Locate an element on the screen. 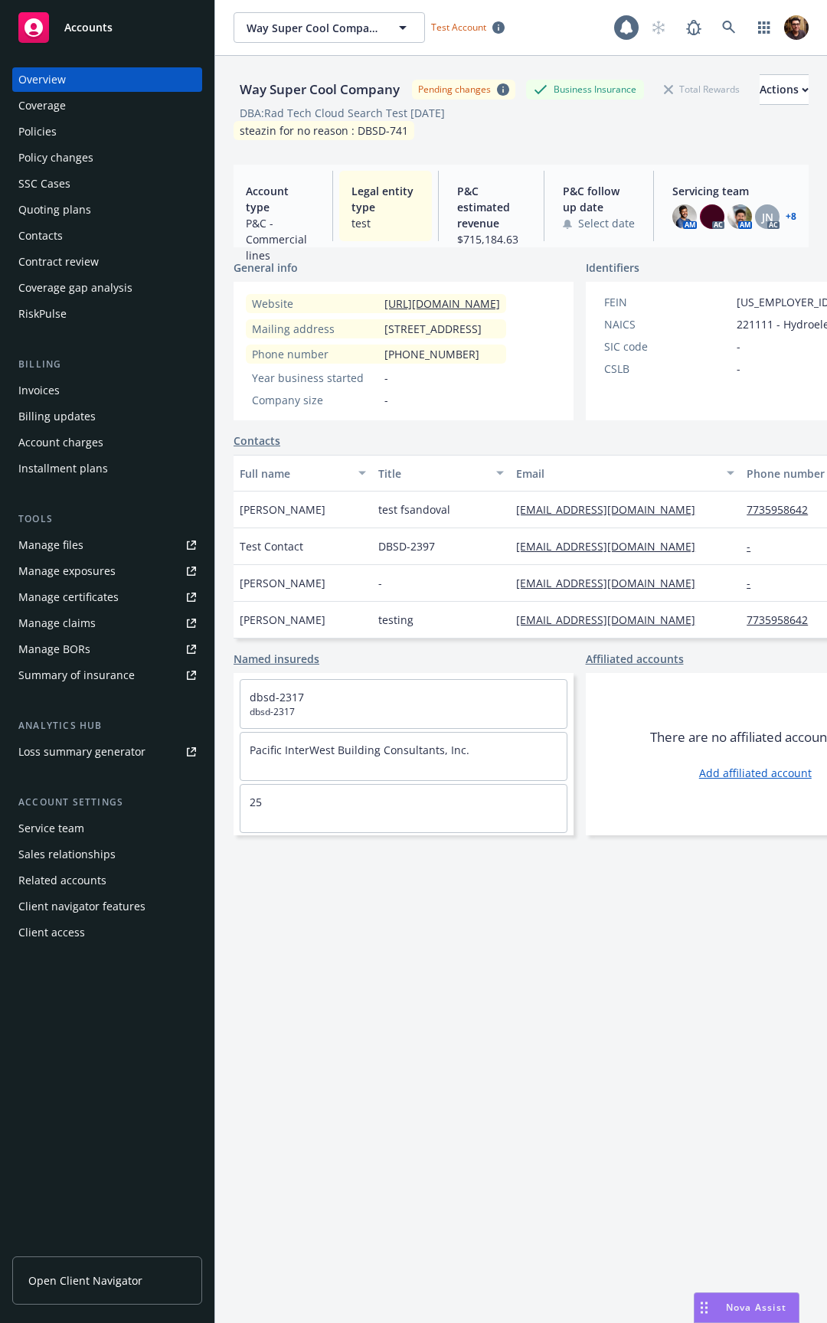 This screenshot has height=1323, width=827. span: P&C follow up date is located at coordinates (599, 199).